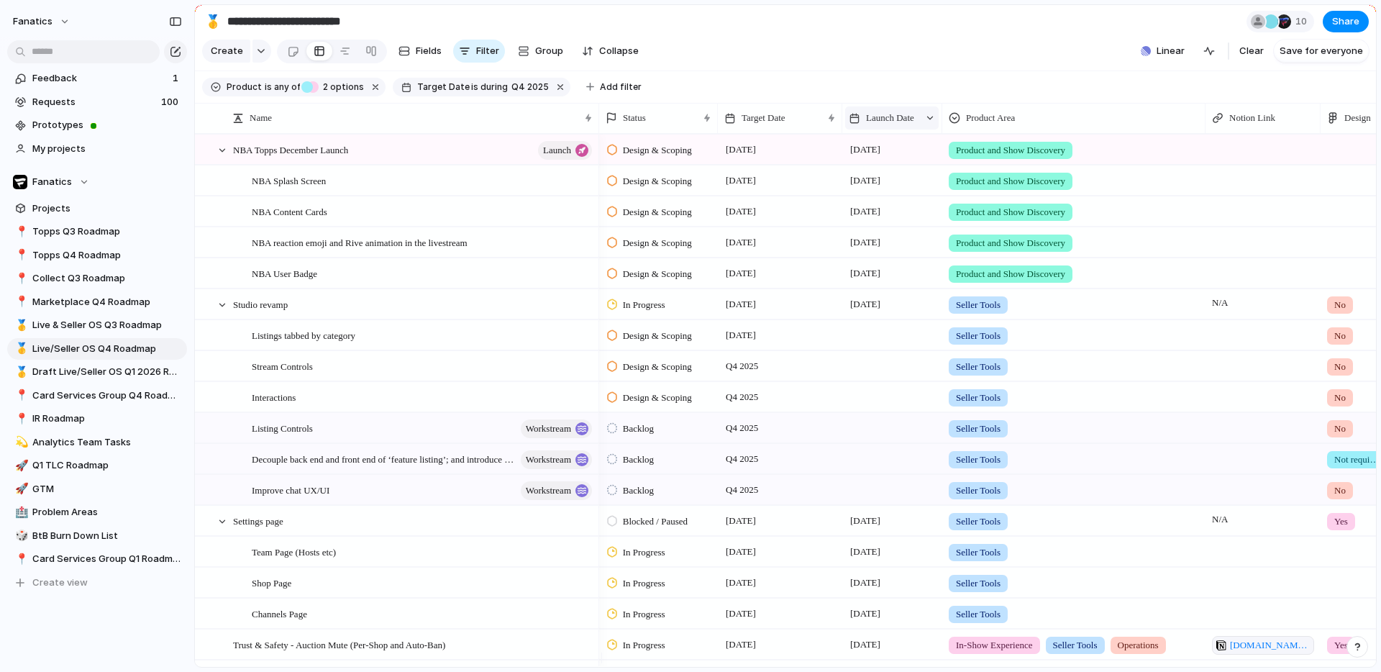  Describe the element at coordinates (97, 536) in the screenshot. I see `a: 🎲BtB Burn Down List` at that location.